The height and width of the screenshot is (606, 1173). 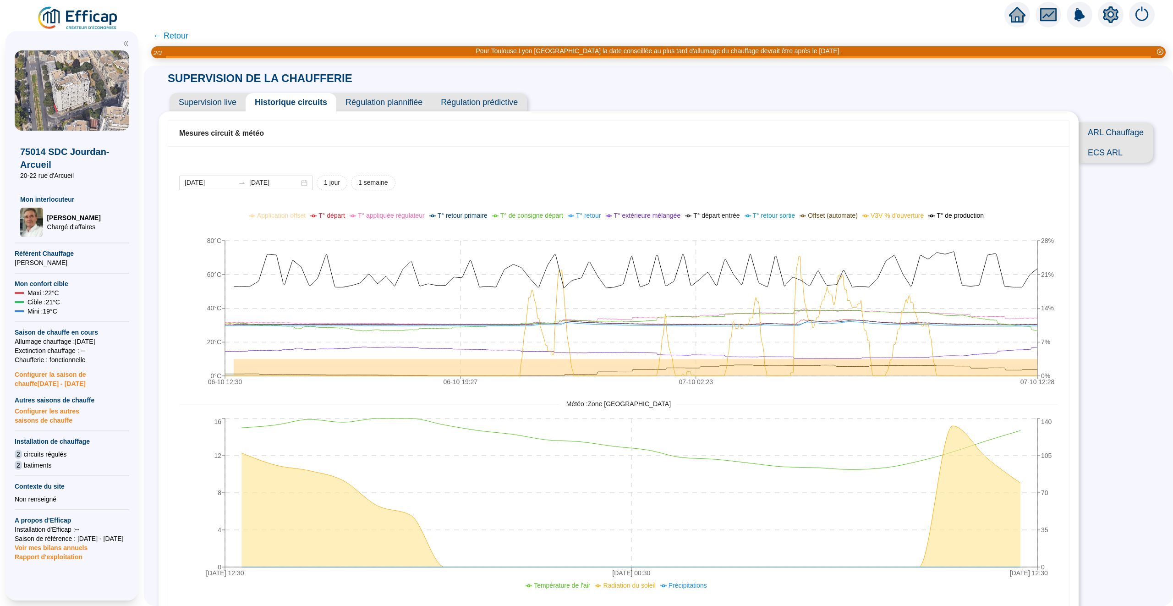 What do you see at coordinates (170, 36) in the screenshot?
I see `span: ← Retour` at bounding box center [170, 36].